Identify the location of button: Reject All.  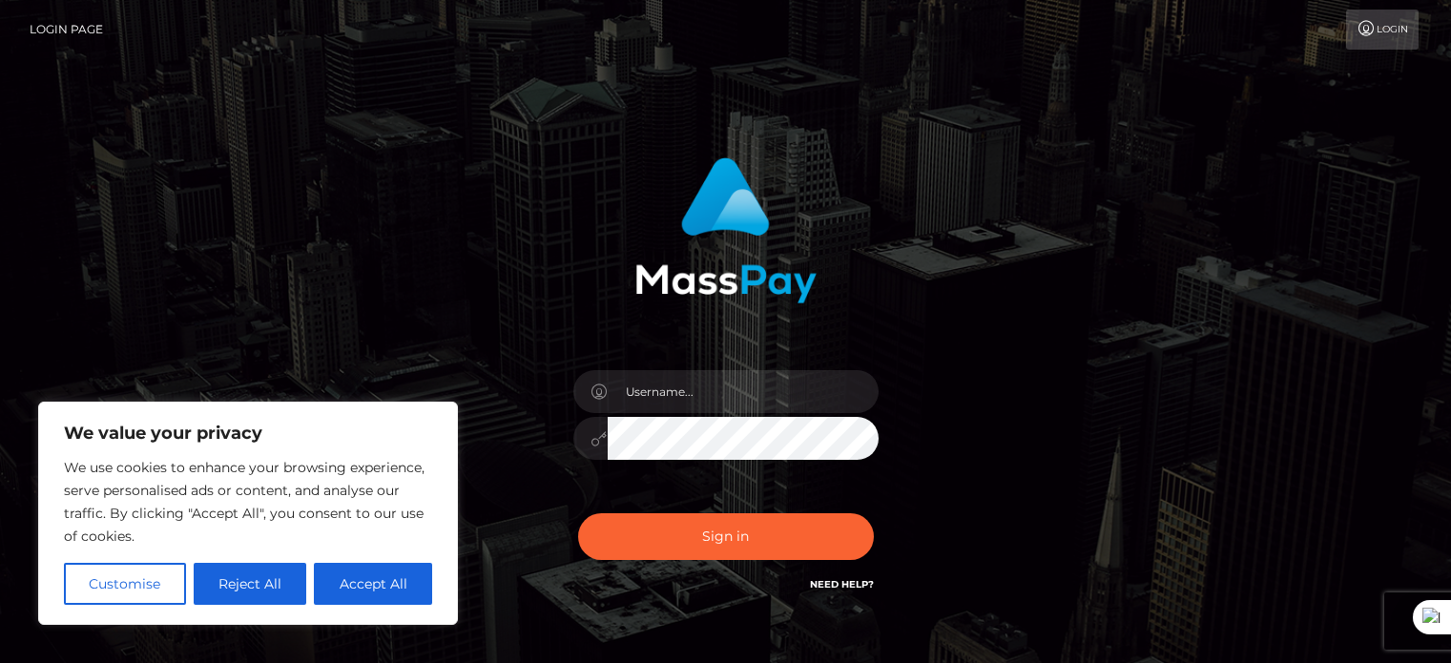
(250, 584).